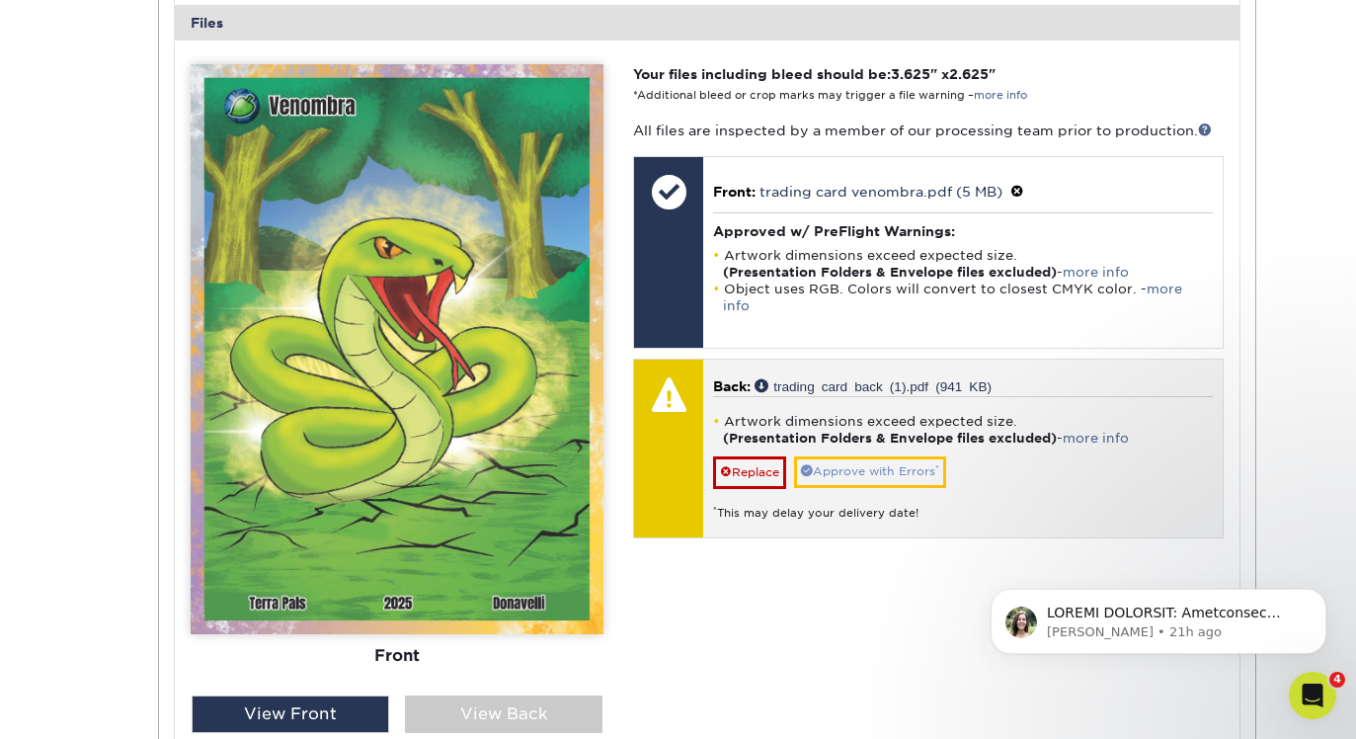 The image size is (1356, 739). I want to click on span: 4, so click(1338, 680).